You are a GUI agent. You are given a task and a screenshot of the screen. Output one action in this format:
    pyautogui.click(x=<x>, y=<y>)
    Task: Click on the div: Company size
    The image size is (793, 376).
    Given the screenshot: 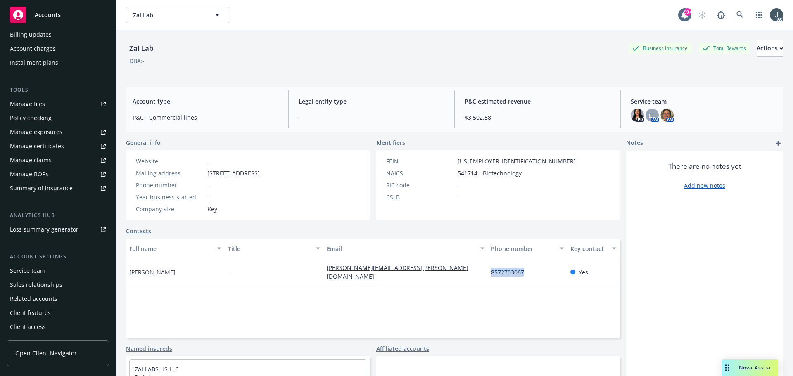 What is the action you would take?
    pyautogui.click(x=170, y=209)
    